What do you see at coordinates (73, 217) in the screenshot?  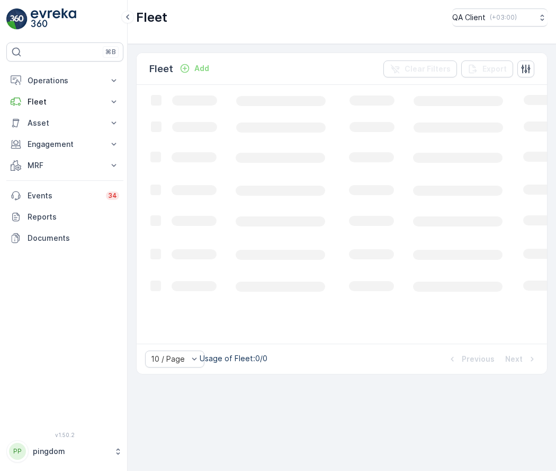 I see `p: Reports` at bounding box center [73, 217].